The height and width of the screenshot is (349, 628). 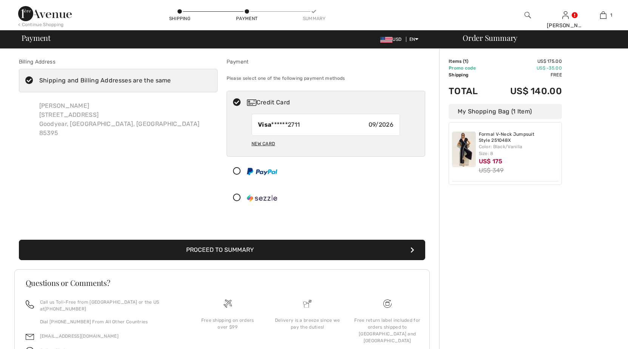 I want to click on span: US$ 175, so click(x=491, y=161).